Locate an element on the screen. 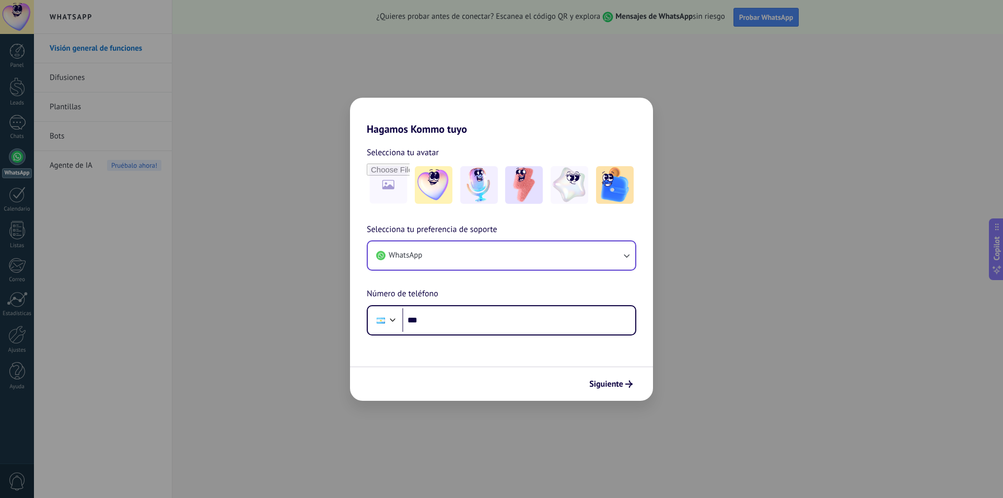  button: Siguiente is located at coordinates (611, 384).